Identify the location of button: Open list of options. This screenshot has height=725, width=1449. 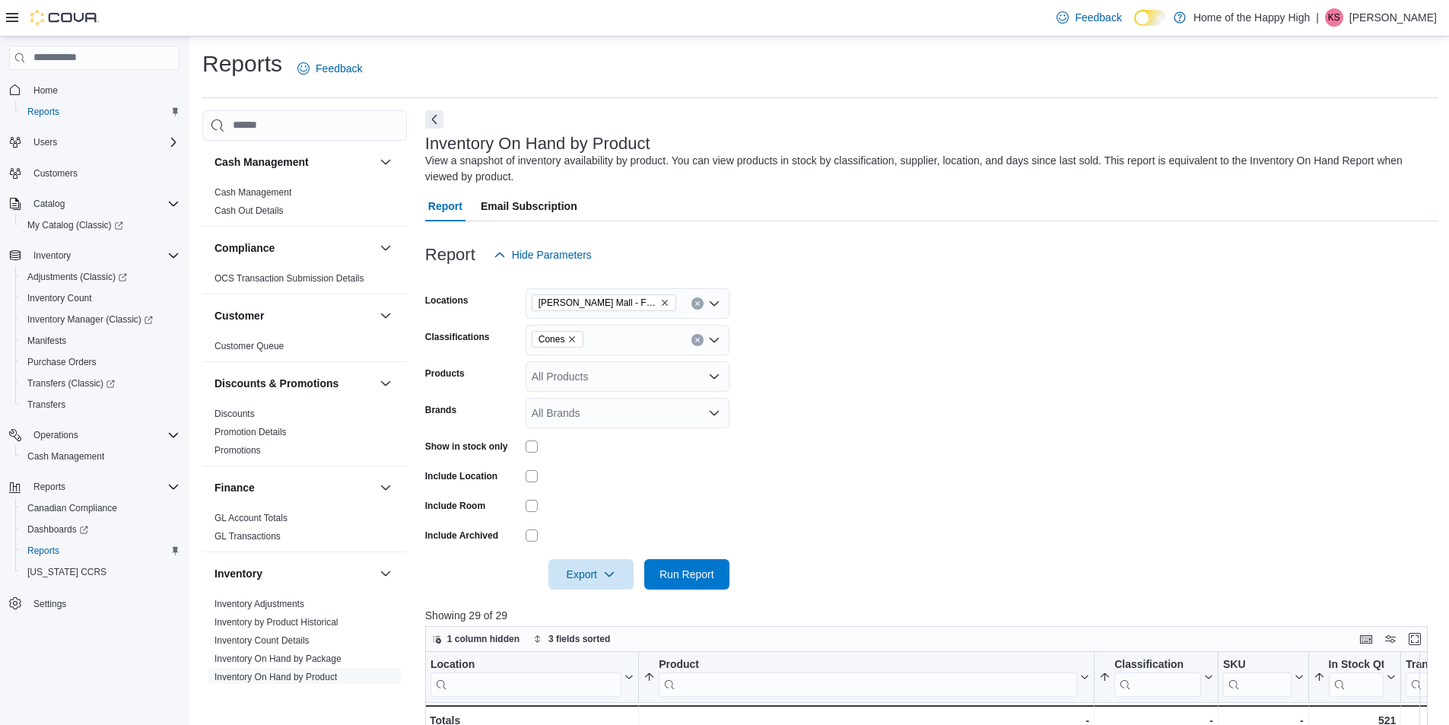
(714, 377).